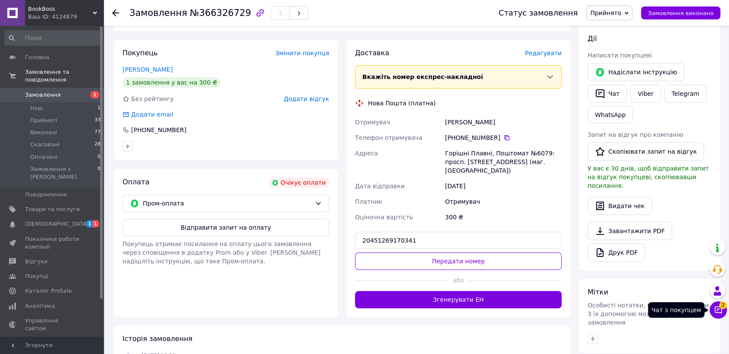  I want to click on button: Відправити запит на оплату, so click(226, 227).